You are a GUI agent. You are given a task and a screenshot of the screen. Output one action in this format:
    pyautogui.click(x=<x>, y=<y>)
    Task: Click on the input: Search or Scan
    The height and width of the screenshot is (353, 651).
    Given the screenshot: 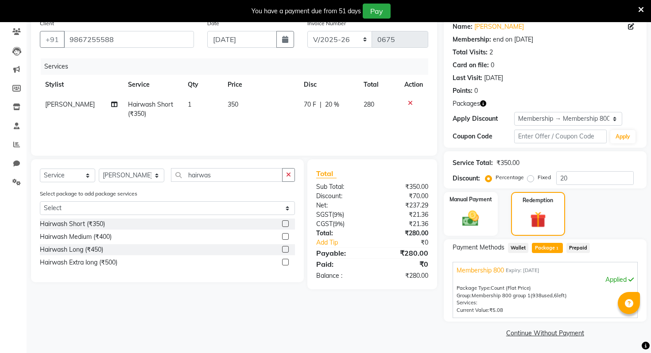 What is the action you would take?
    pyautogui.click(x=227, y=175)
    